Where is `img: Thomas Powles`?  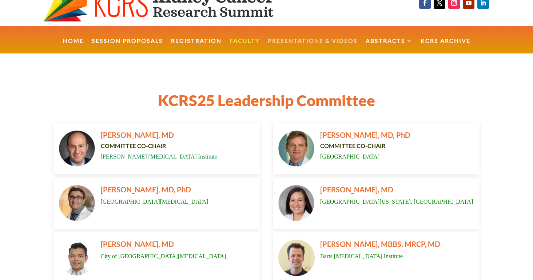 img: Thomas Powles is located at coordinates (297, 258).